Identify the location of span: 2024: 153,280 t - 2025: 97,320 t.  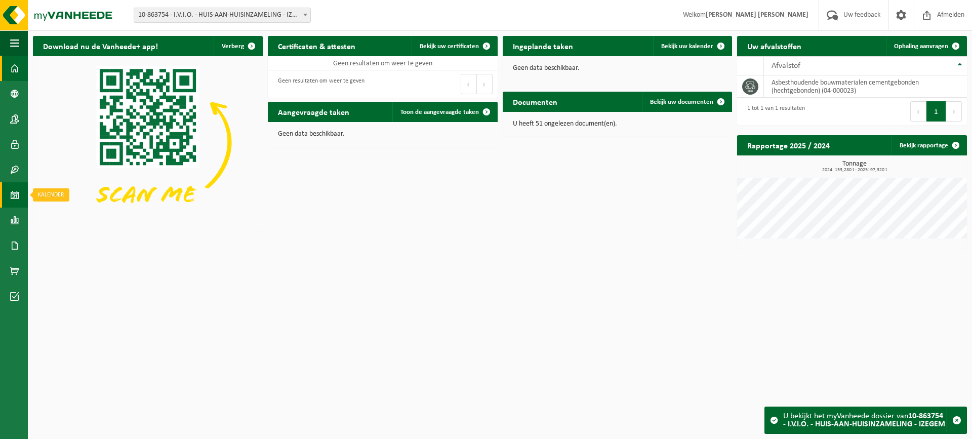
(854, 170).